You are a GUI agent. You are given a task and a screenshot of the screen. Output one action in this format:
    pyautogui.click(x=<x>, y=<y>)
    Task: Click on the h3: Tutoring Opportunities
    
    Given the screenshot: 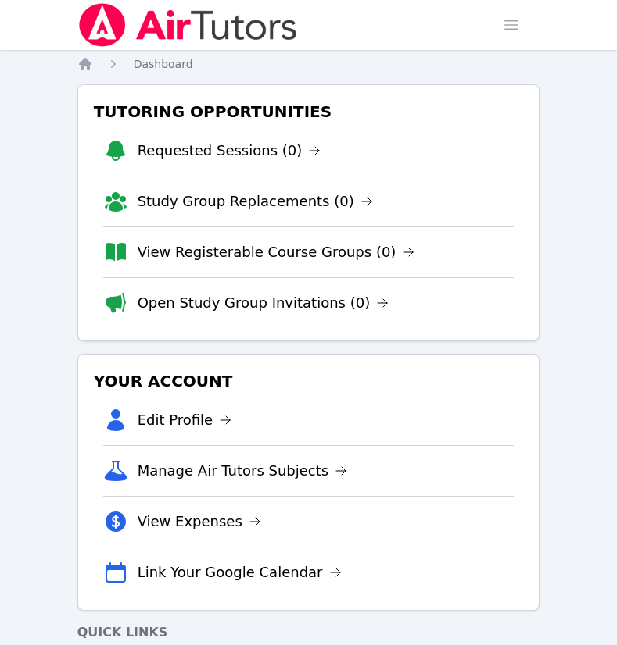 What is the action you would take?
    pyautogui.click(x=309, y=112)
    